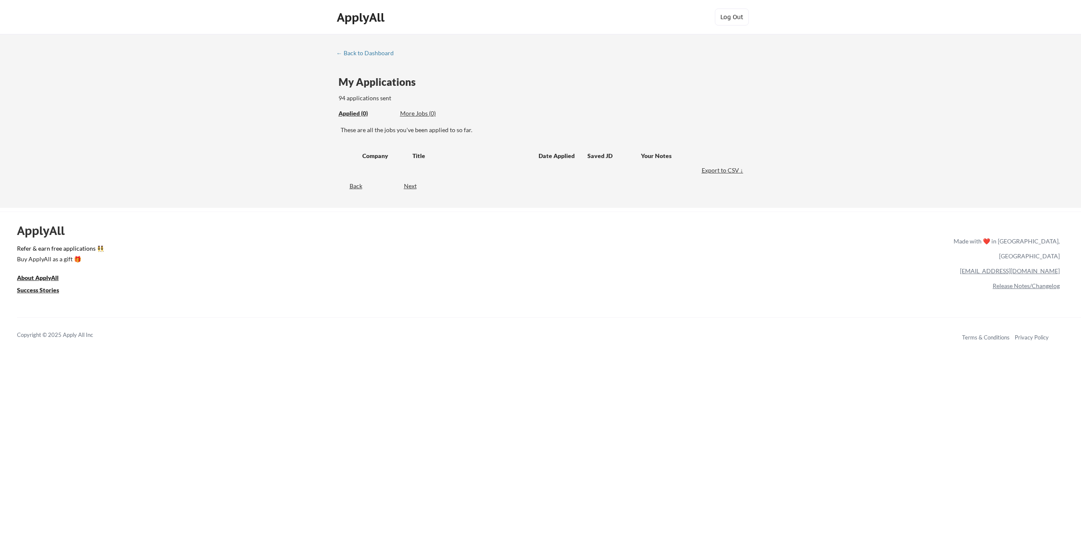  I want to click on a: Release Notes/Changelog, so click(1026, 285).